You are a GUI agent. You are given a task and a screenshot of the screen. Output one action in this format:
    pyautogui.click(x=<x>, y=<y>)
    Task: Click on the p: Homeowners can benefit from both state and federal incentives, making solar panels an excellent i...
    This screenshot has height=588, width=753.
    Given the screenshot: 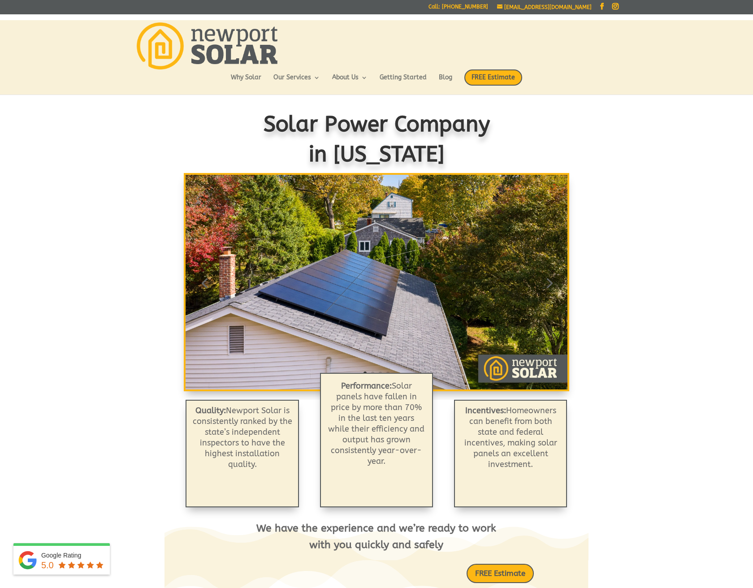 What is the action you would take?
    pyautogui.click(x=511, y=438)
    